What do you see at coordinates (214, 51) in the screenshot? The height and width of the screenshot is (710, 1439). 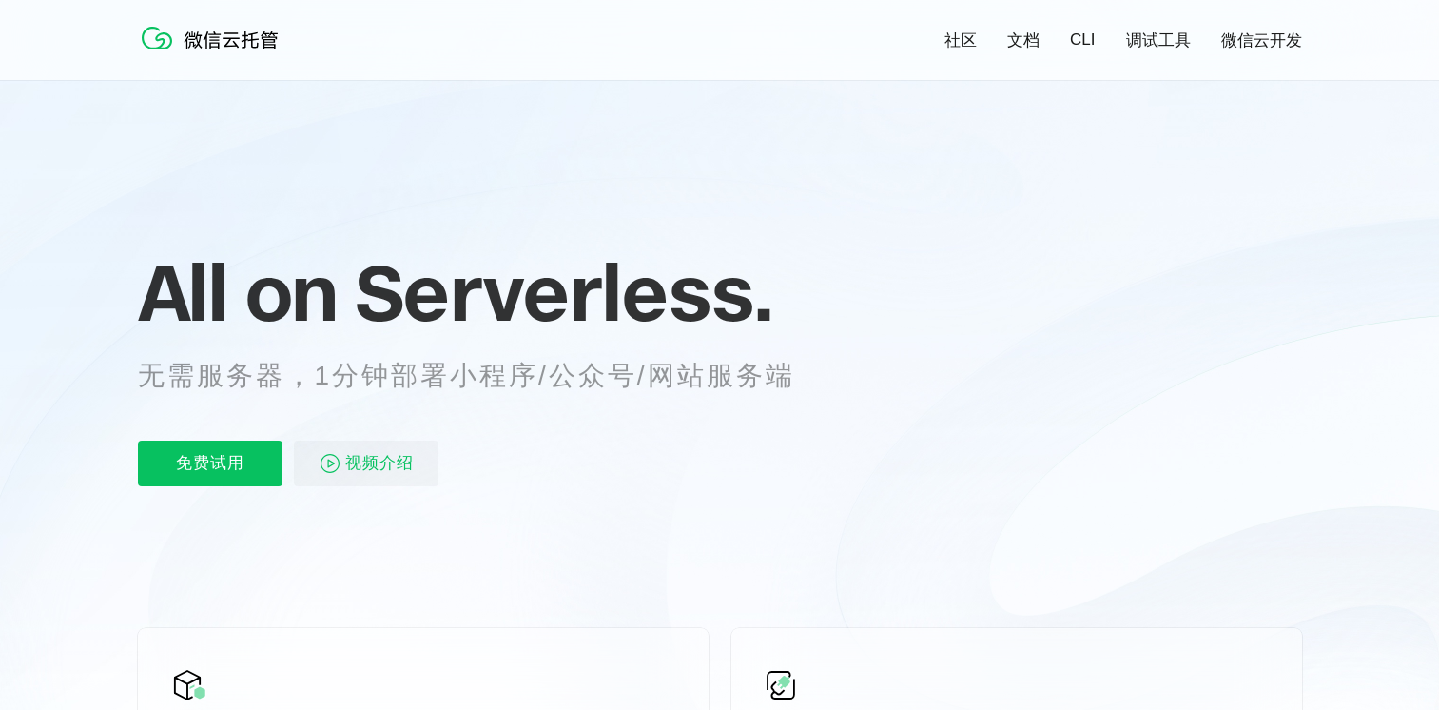 I see `a: 微信云托管` at bounding box center [214, 51].